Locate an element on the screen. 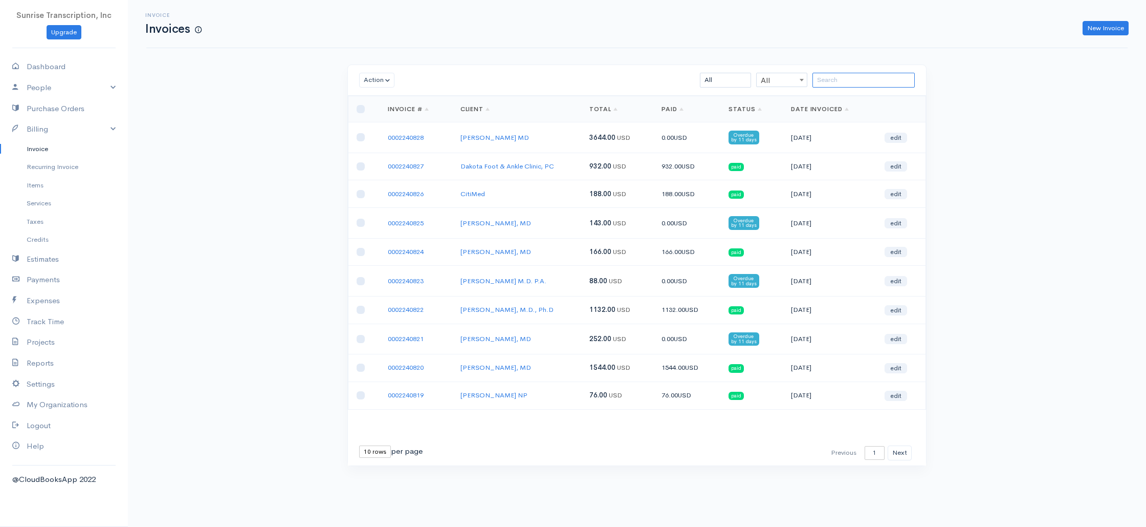  a: Status is located at coordinates (745, 109).